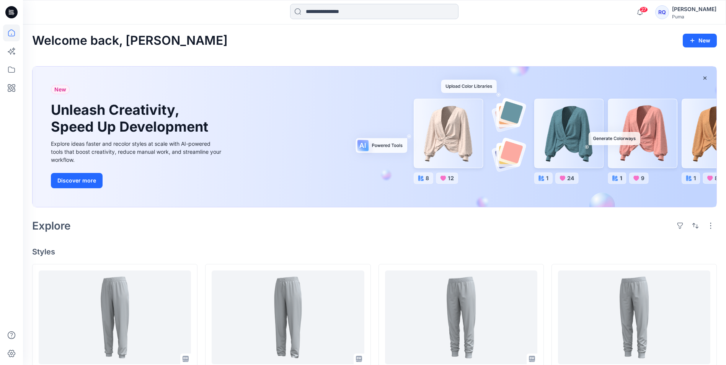 Image resolution: width=726 pixels, height=365 pixels. Describe the element at coordinates (663, 12) in the screenshot. I see `div: RQ` at that location.